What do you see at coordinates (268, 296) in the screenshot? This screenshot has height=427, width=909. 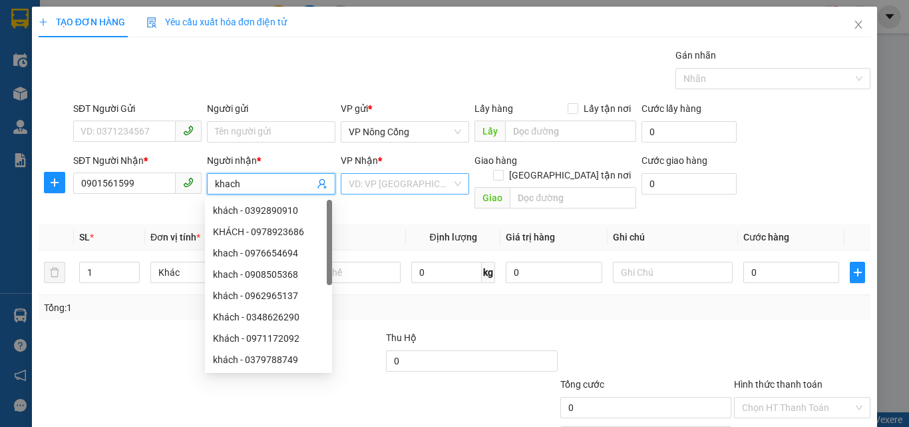 I see `div: khách - 0962965137` at bounding box center [268, 296].